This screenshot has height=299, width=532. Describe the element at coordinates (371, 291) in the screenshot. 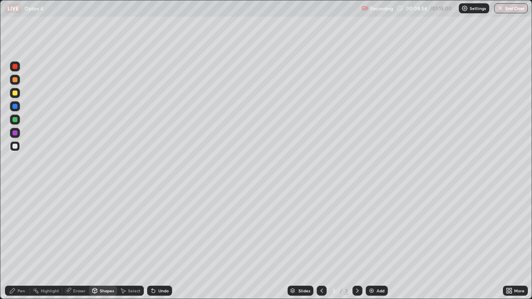

I see `img: add-slide-button` at that location.